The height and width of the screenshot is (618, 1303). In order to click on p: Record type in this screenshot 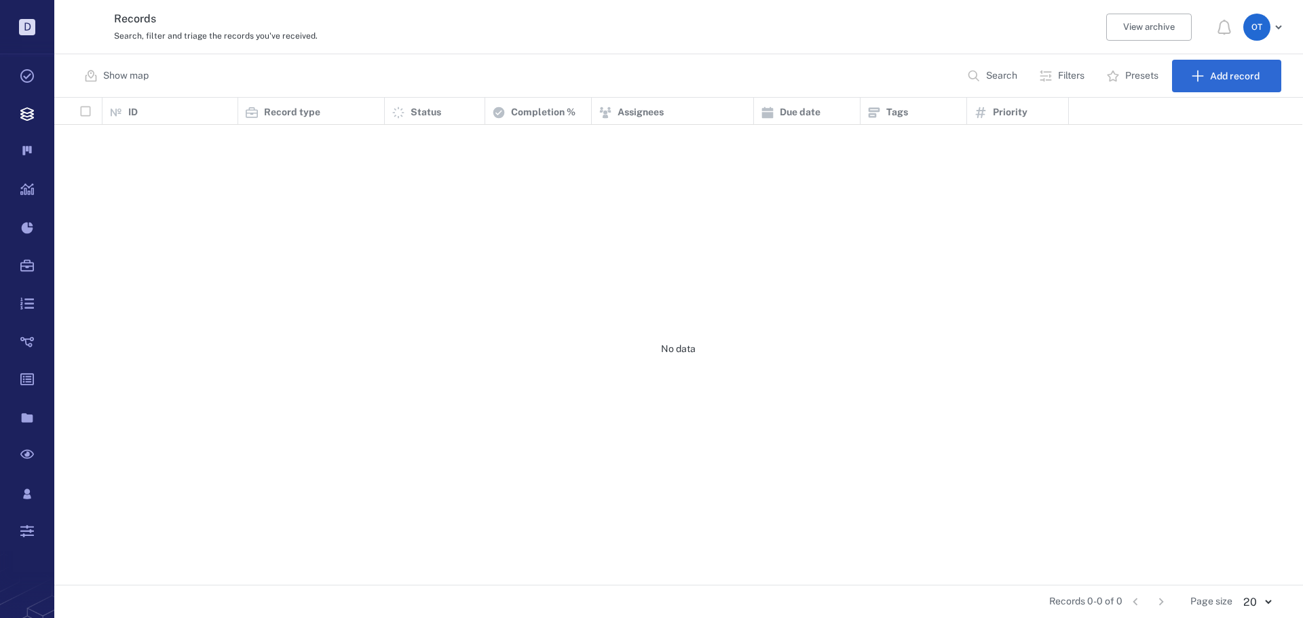, I will do `click(292, 113)`.